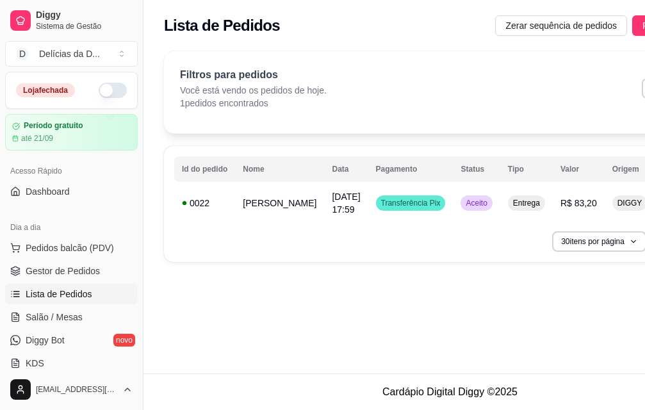 The image size is (645, 410). I want to click on a: DiggySistema de Gestão, so click(71, 21).